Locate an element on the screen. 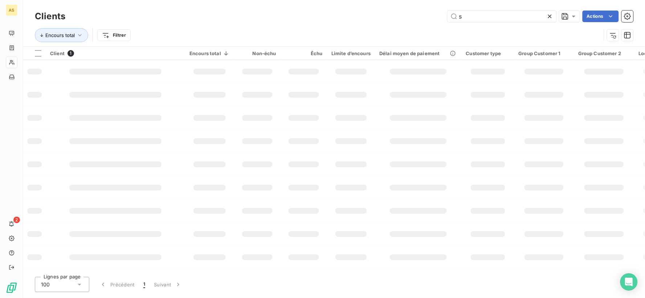  span: 2 is located at coordinates (17, 220).